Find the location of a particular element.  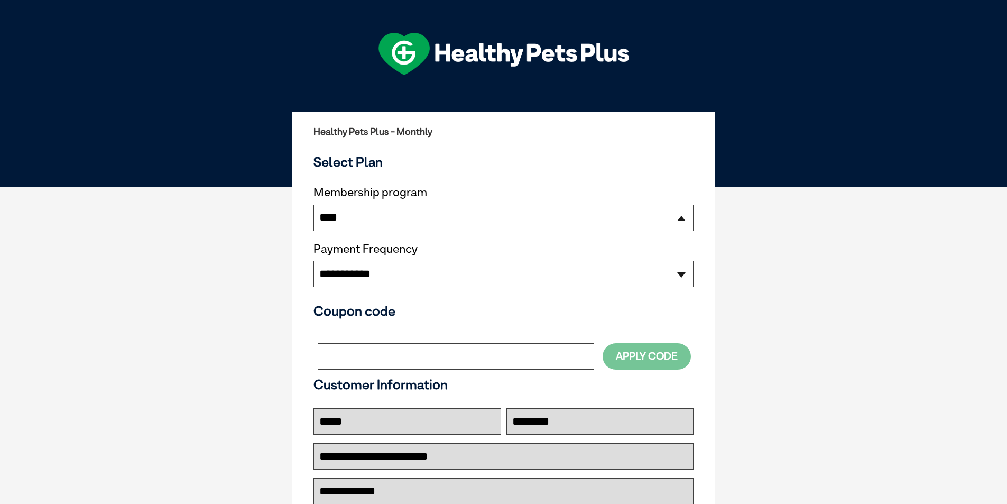

h3: Select Plan is located at coordinates (503, 162).